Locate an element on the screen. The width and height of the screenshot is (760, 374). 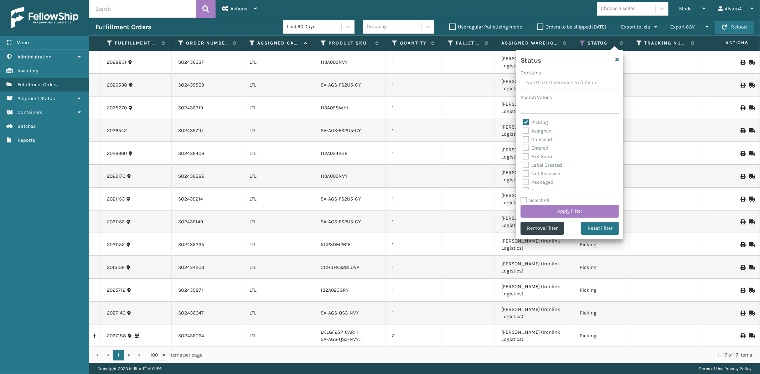
span: Reports is located at coordinates (26, 140).